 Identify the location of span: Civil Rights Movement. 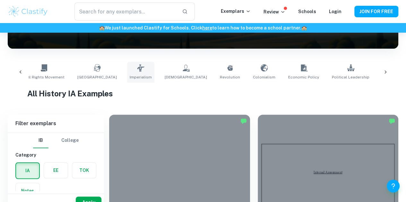
(44, 77).